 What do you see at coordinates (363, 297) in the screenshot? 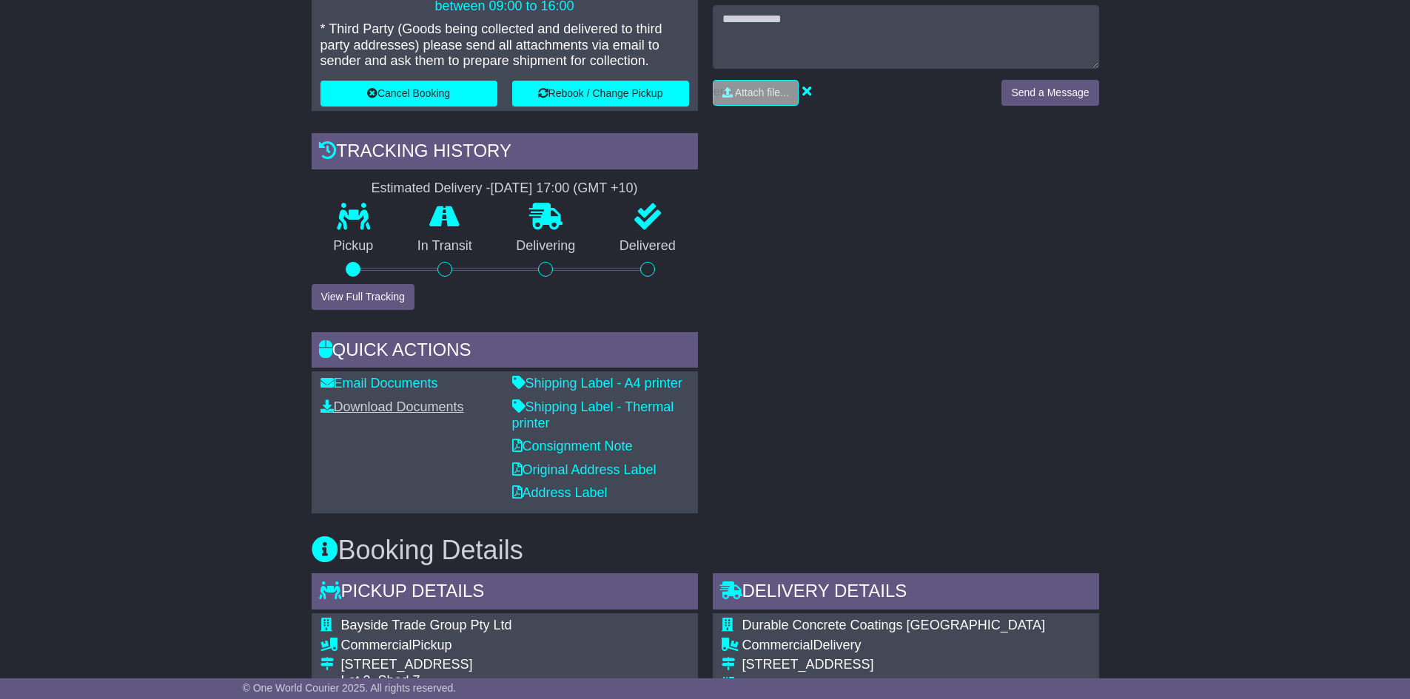
I see `button: View Full Tracking` at bounding box center [363, 297].